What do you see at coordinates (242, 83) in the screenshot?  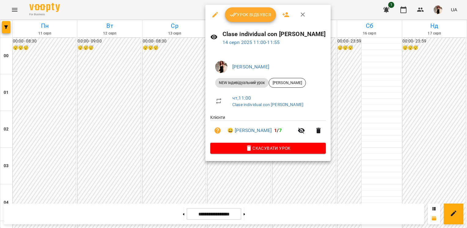 I see `span: NEW Індивідуальний урок` at bounding box center [242, 83].